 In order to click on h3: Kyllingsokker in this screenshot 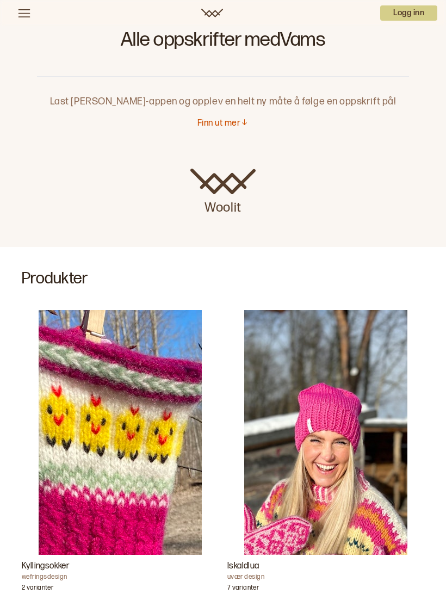, I will do `click(120, 566)`.